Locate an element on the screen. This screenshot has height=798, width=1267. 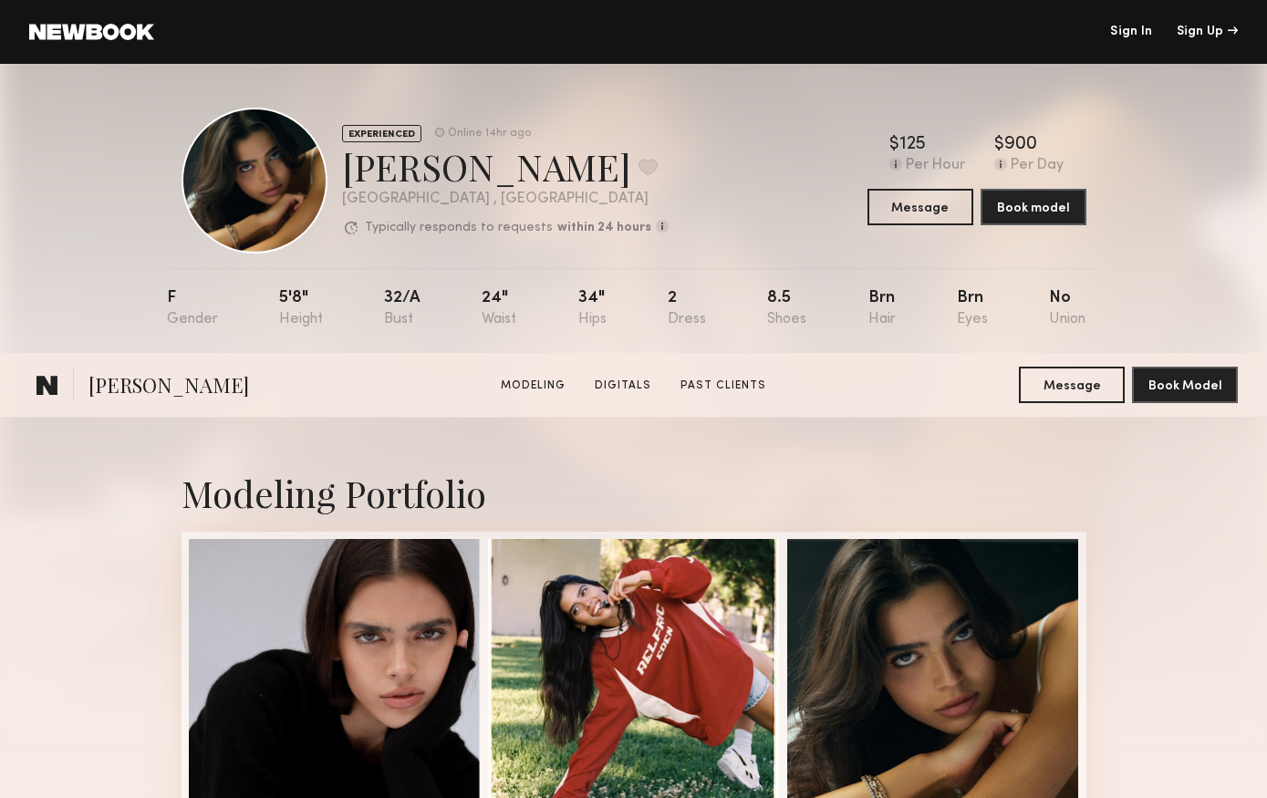
div: Per Day is located at coordinates (1037, 166).